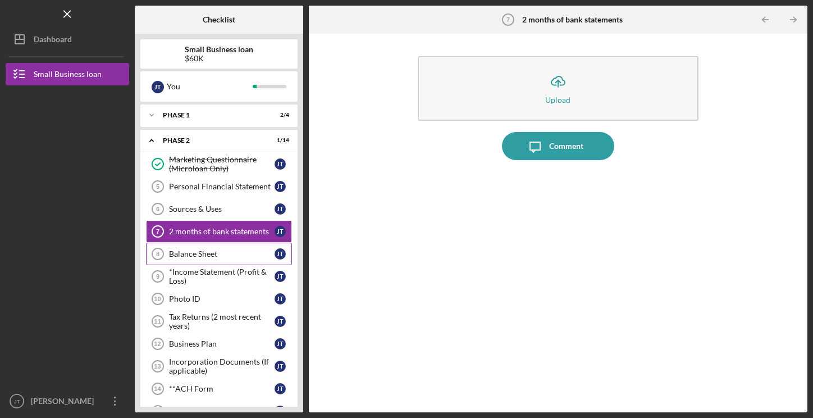  Describe the element at coordinates (219, 299) in the screenshot. I see `a: 10Photo IDJT` at that location.